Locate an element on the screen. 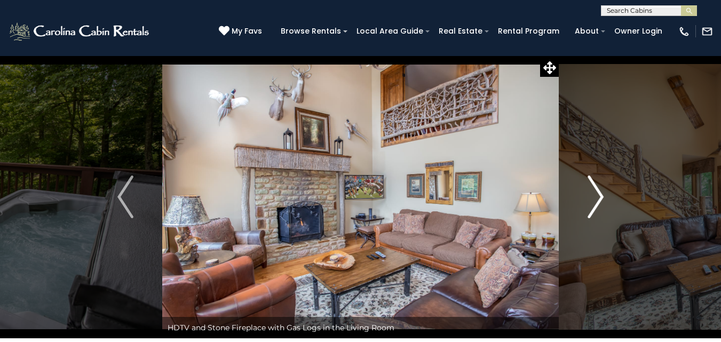  button: Previous is located at coordinates (125, 197).